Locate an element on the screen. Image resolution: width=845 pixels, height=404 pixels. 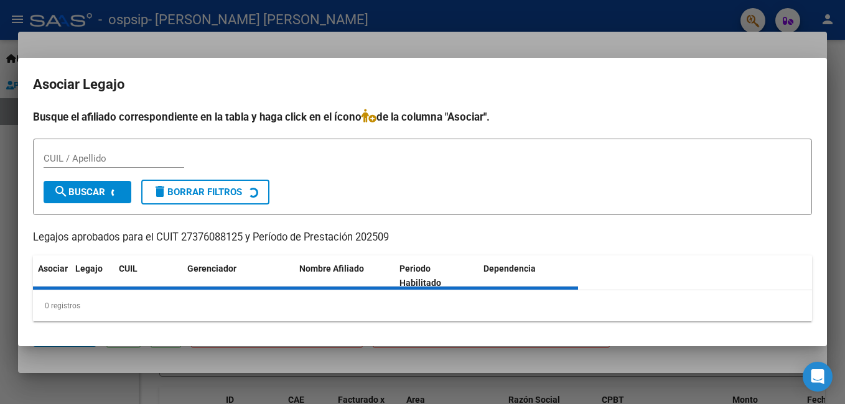
span: CUIL is located at coordinates (128, 269).